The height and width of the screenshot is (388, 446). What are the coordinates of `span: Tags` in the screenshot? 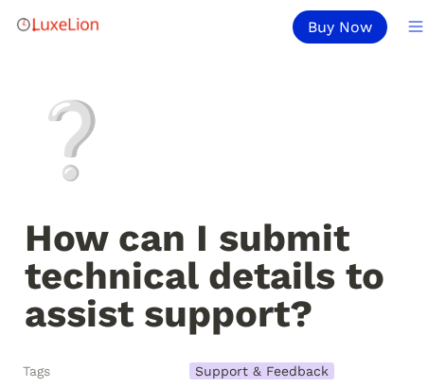 It's located at (36, 371).